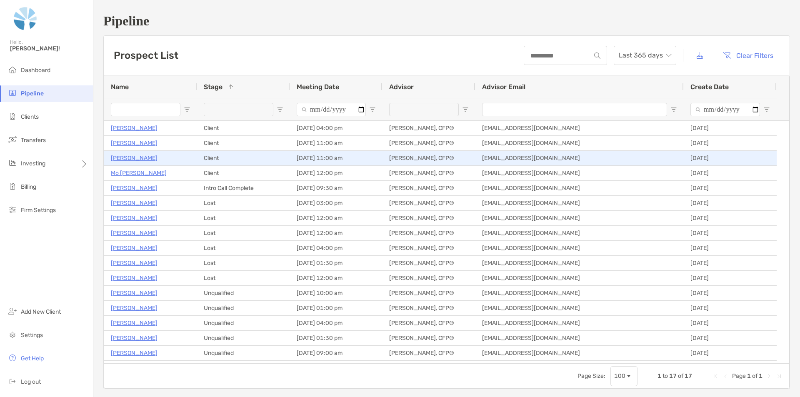  Describe the element at coordinates (681, 376) in the screenshot. I see `span: of` at that location.